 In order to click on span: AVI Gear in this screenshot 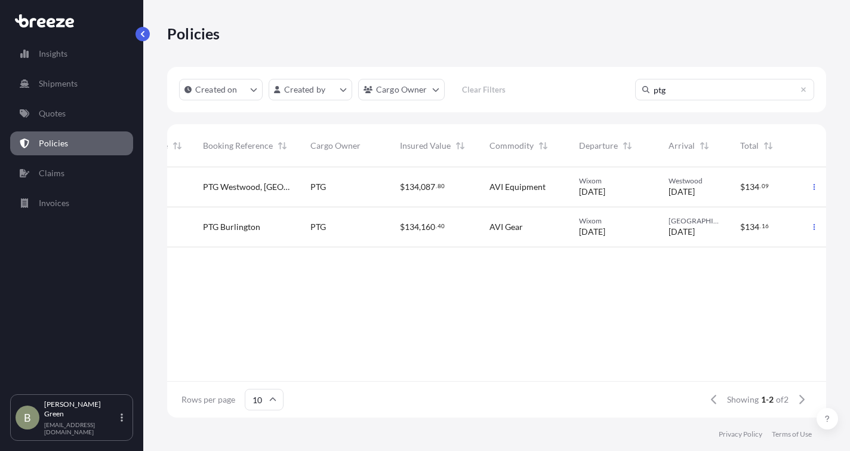, I will do `click(506, 227)`.